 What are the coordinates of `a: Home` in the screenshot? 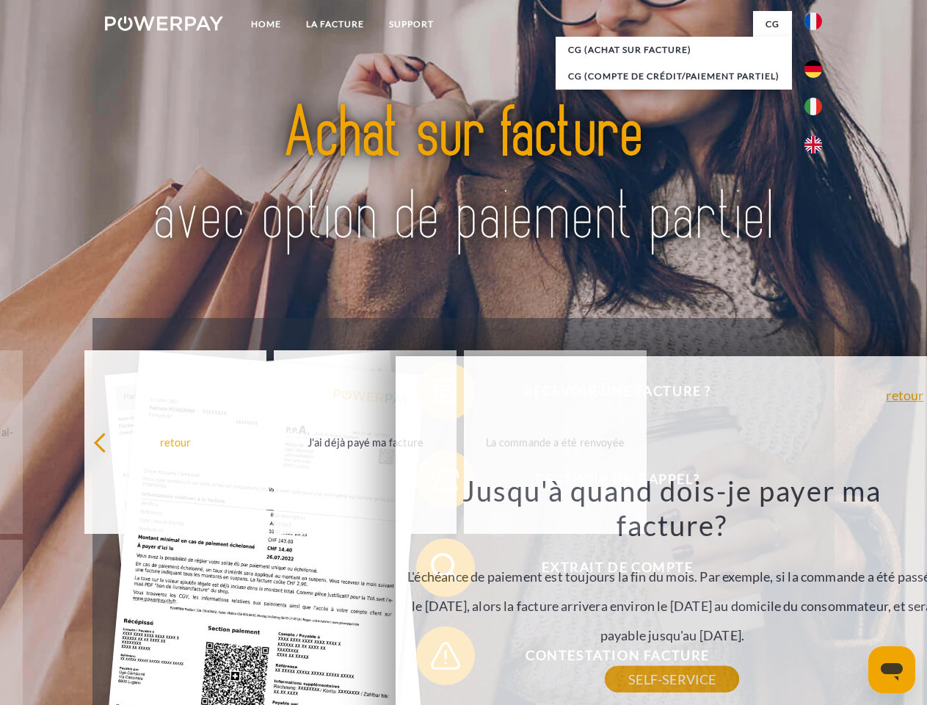 It's located at (266, 24).